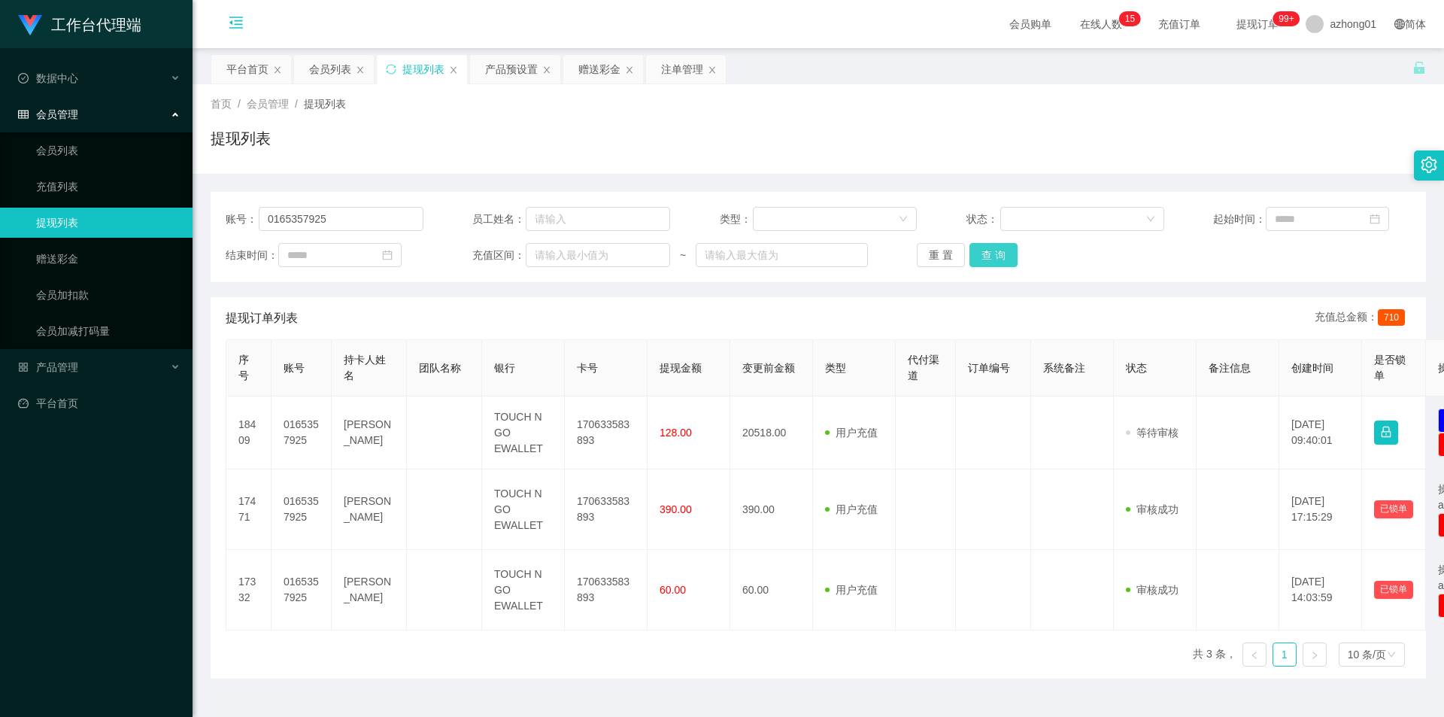  Describe the element at coordinates (108, 331) in the screenshot. I see `a: 会员加减打码量` at that location.